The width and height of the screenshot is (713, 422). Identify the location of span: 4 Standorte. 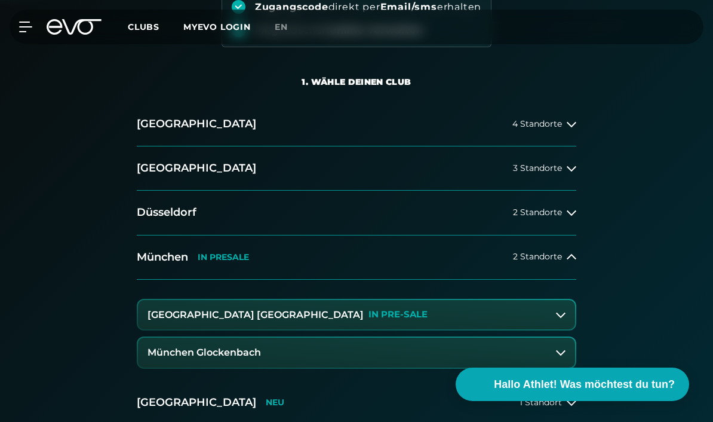
(537, 124).